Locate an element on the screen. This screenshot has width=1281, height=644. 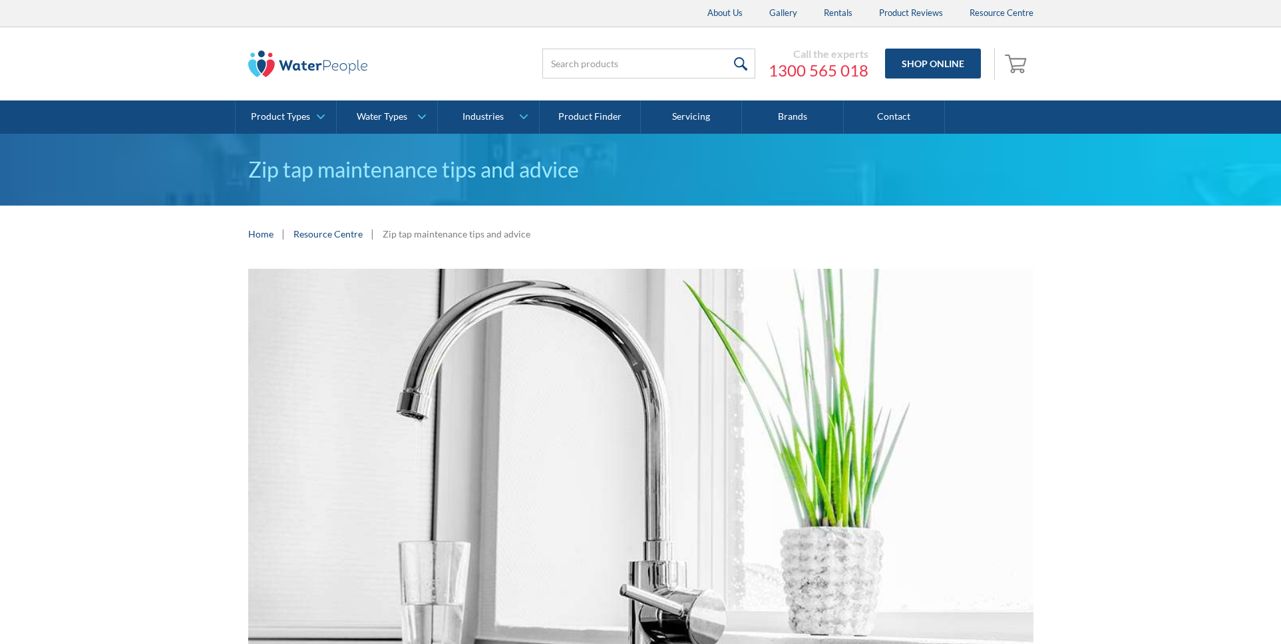
a: Servicing is located at coordinates (691, 117).